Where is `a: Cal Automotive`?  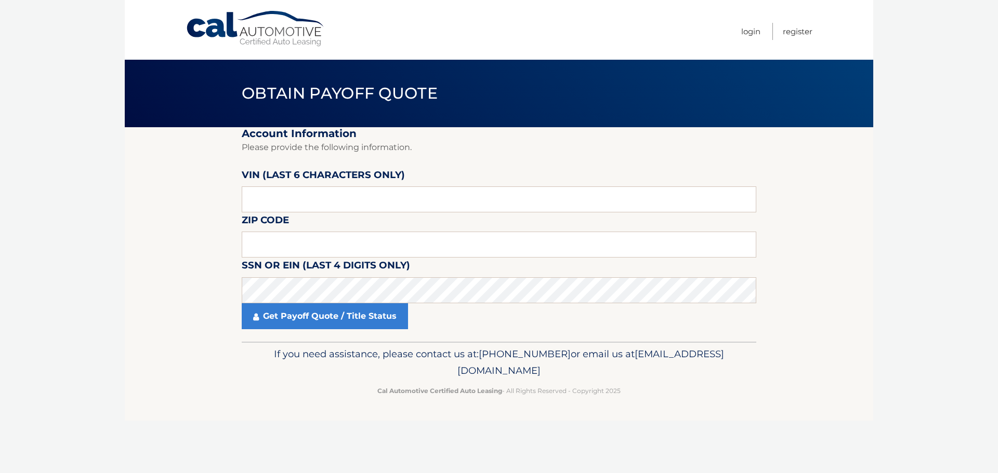 a: Cal Automotive is located at coordinates (256, 29).